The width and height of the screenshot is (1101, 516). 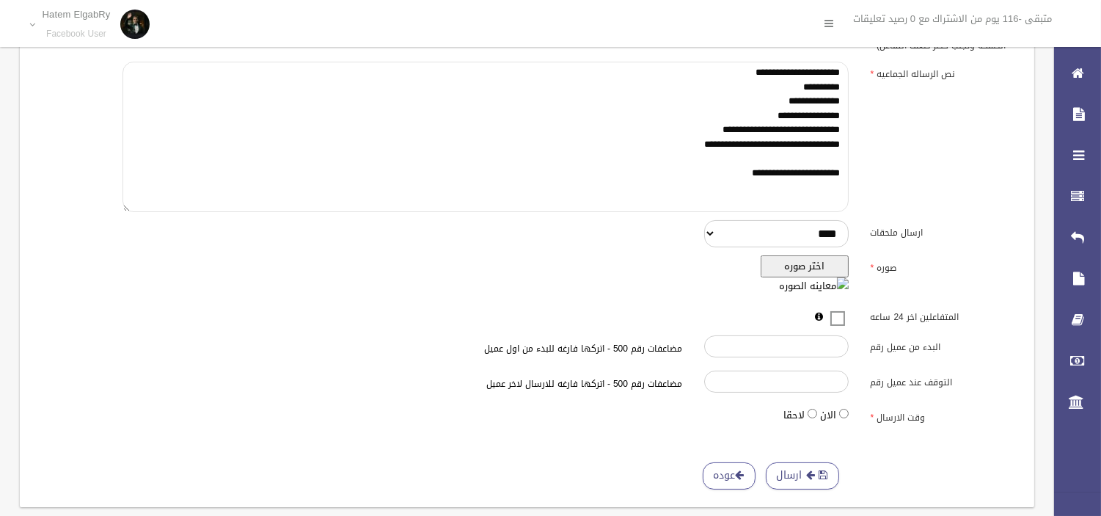 What do you see at coordinates (486, 384) in the screenshot?
I see `h6: مضاعفات رقم 500 - اتركها فارغه للارسال لاخر عميل` at bounding box center [486, 384].